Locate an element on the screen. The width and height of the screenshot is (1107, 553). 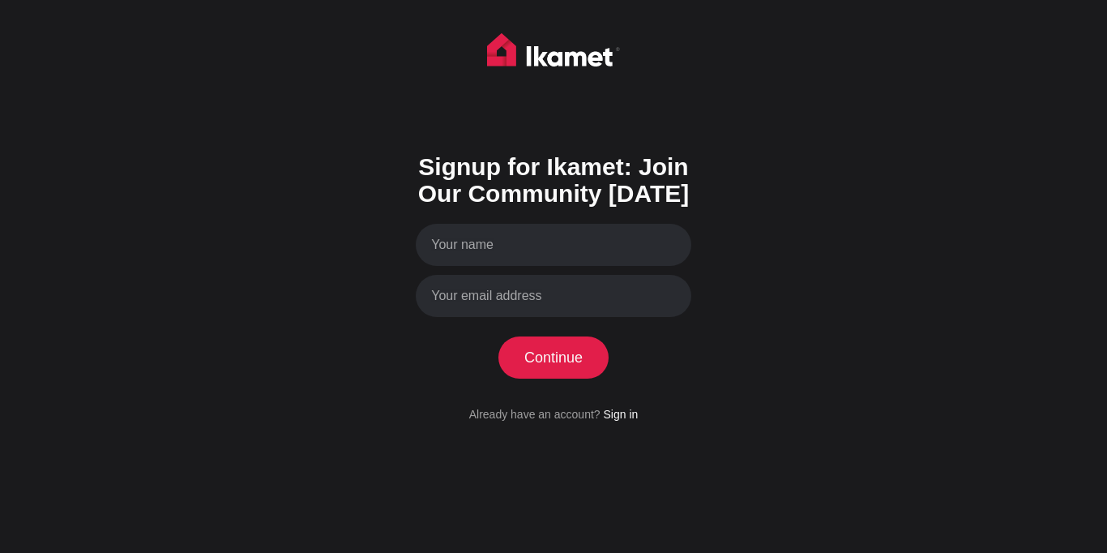
input: Your name is located at coordinates (553, 245).